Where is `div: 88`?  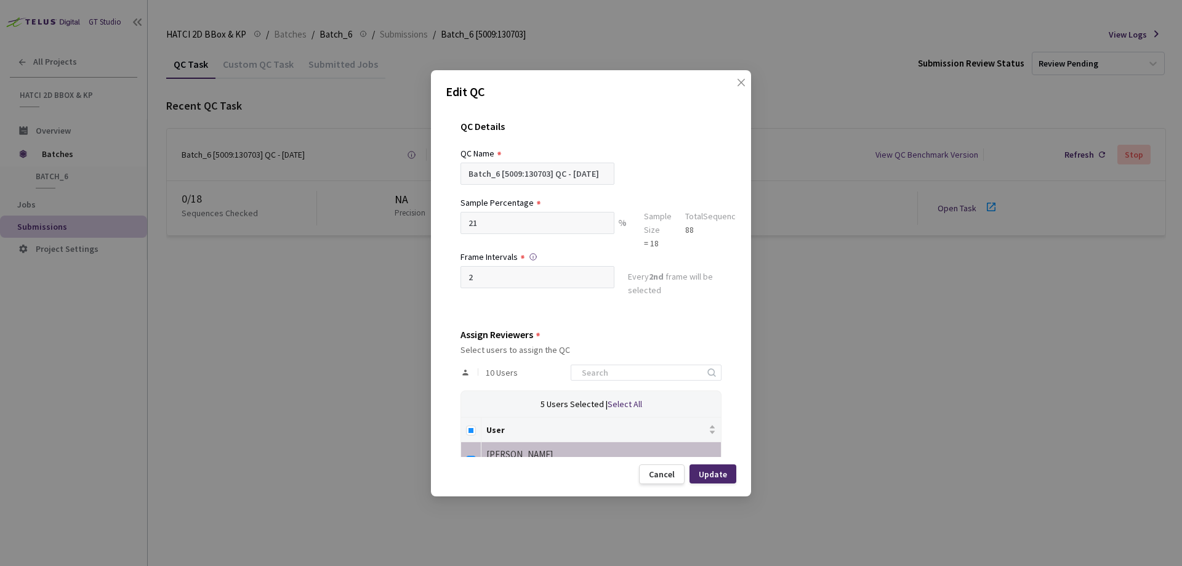
div: 88 is located at coordinates (715, 230).